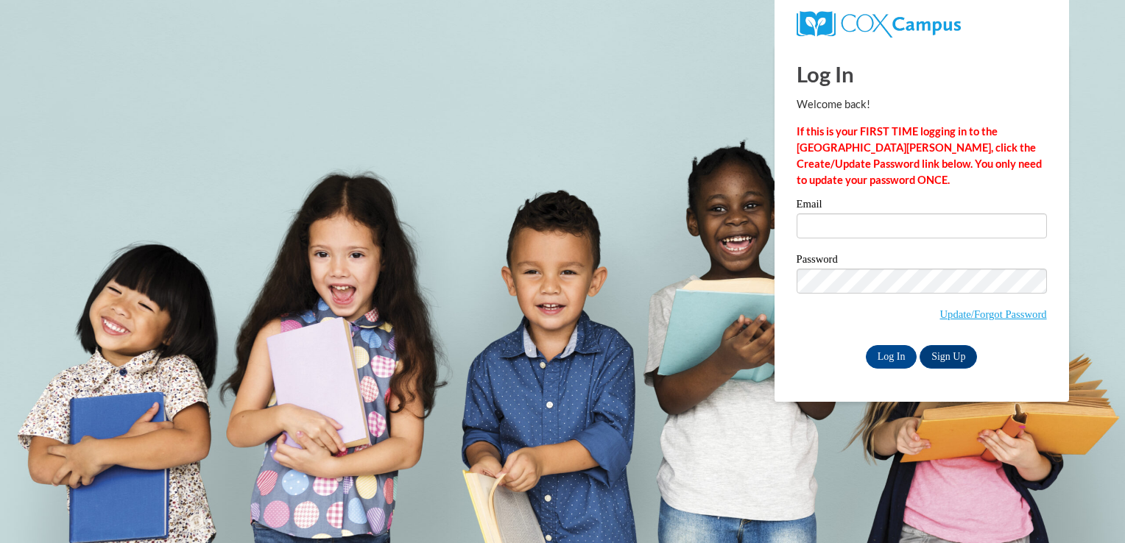  What do you see at coordinates (922, 206) in the screenshot?
I see `label: Email` at bounding box center [922, 206].